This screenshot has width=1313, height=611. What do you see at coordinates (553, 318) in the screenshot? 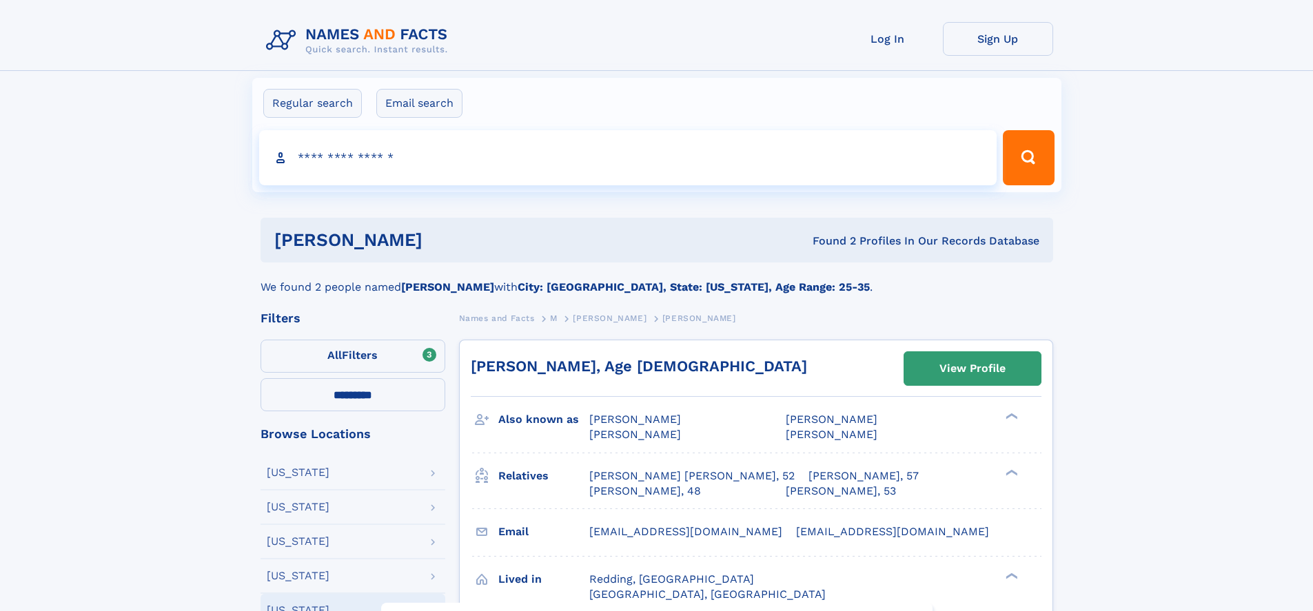
I see `a: M` at bounding box center [553, 318].